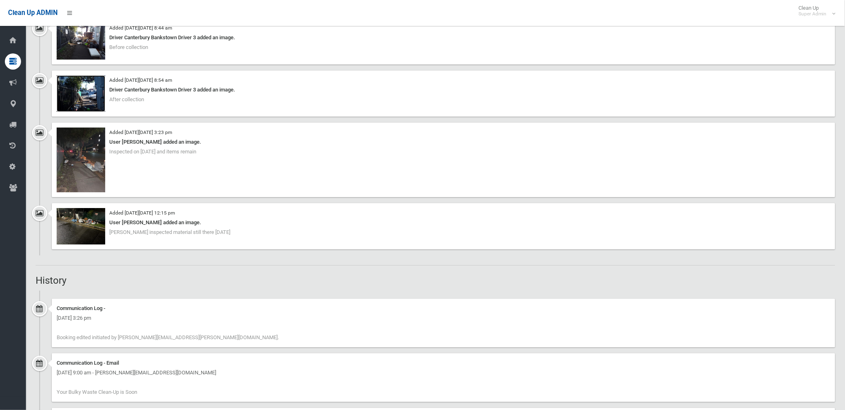 The height and width of the screenshot is (410, 845). I want to click on img: f70b6349-5e26-4b43-82b7-99126568e91c.jpg, so click(81, 160).